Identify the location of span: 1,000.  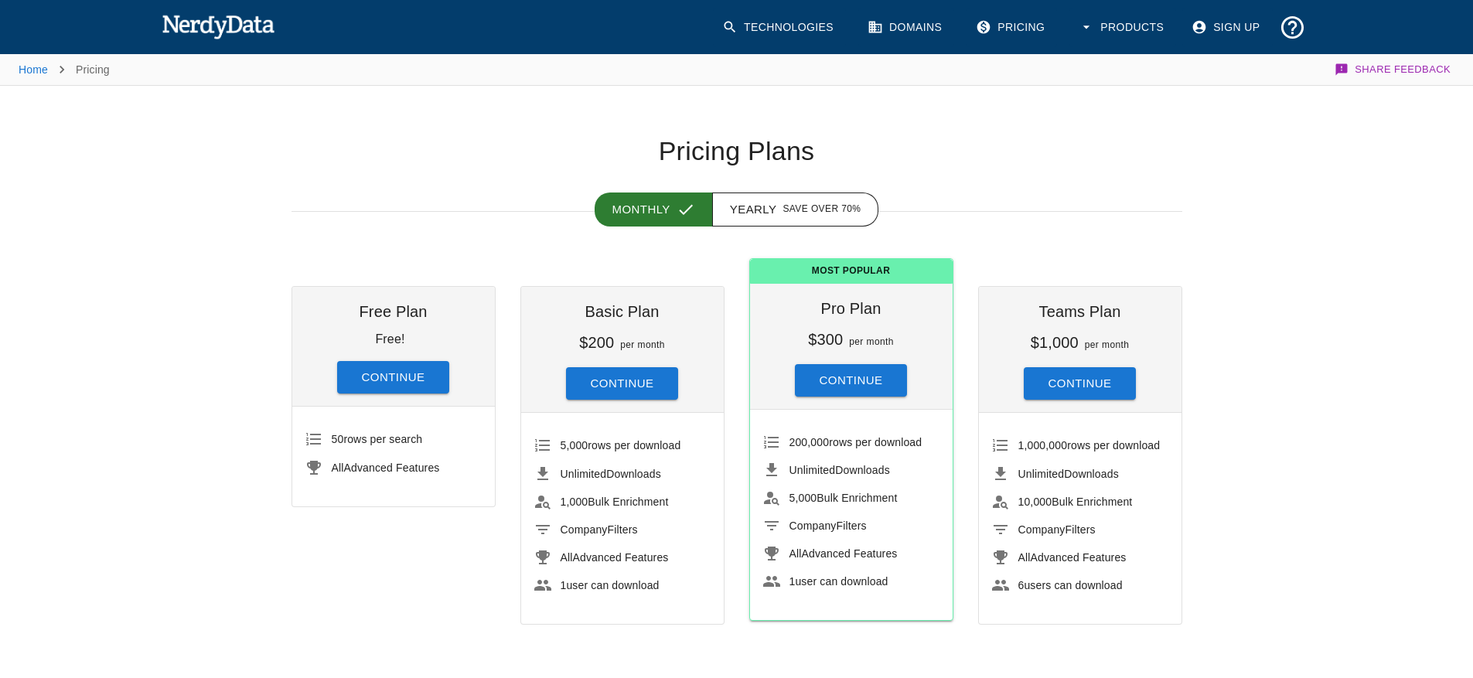
(575, 502).